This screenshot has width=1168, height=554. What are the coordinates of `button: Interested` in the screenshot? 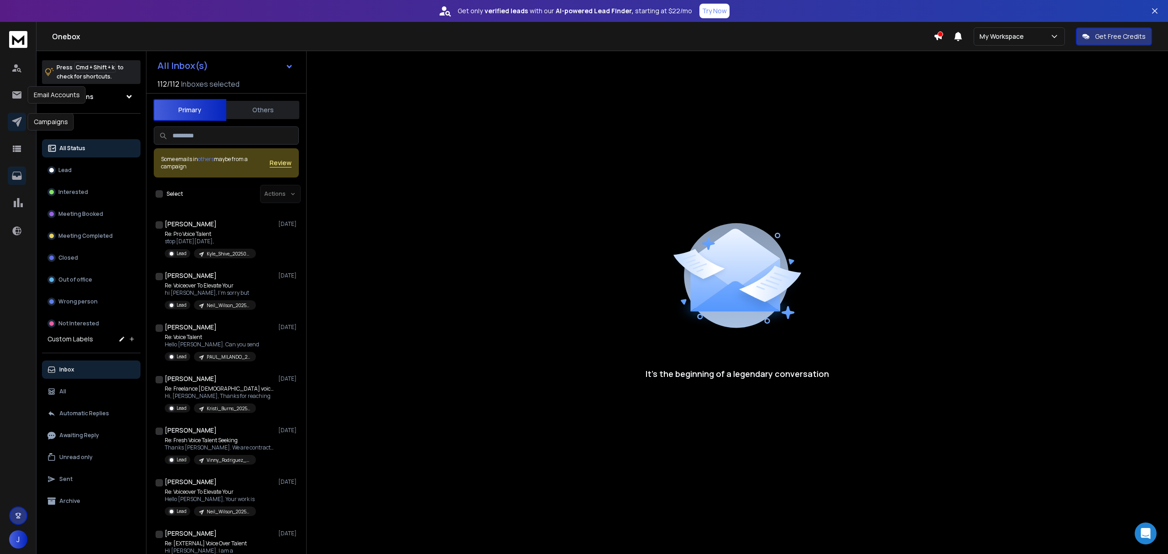 It's located at (91, 192).